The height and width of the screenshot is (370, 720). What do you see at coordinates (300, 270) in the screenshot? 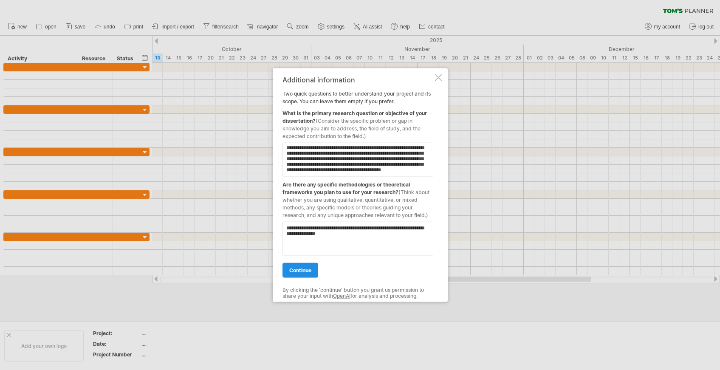
I see `span: continue` at bounding box center [300, 270].